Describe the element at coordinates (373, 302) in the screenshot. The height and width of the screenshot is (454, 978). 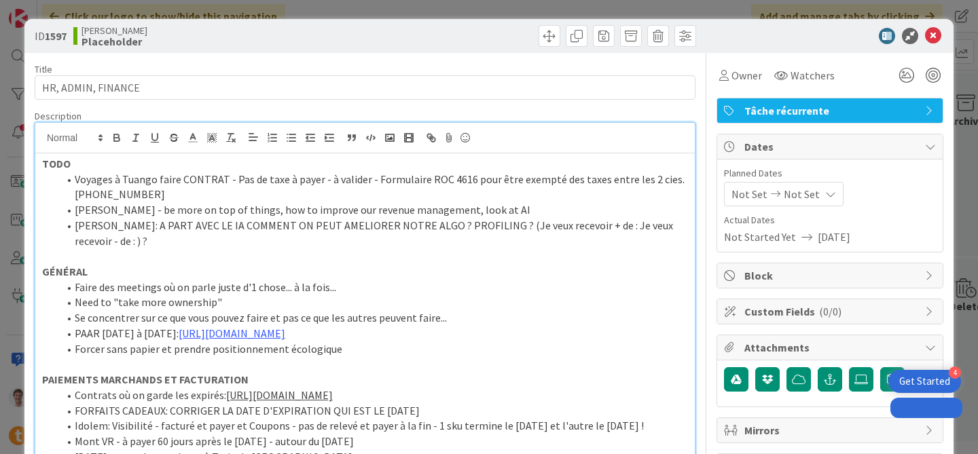
I see `li: Need to "take more ownership"` at that location.